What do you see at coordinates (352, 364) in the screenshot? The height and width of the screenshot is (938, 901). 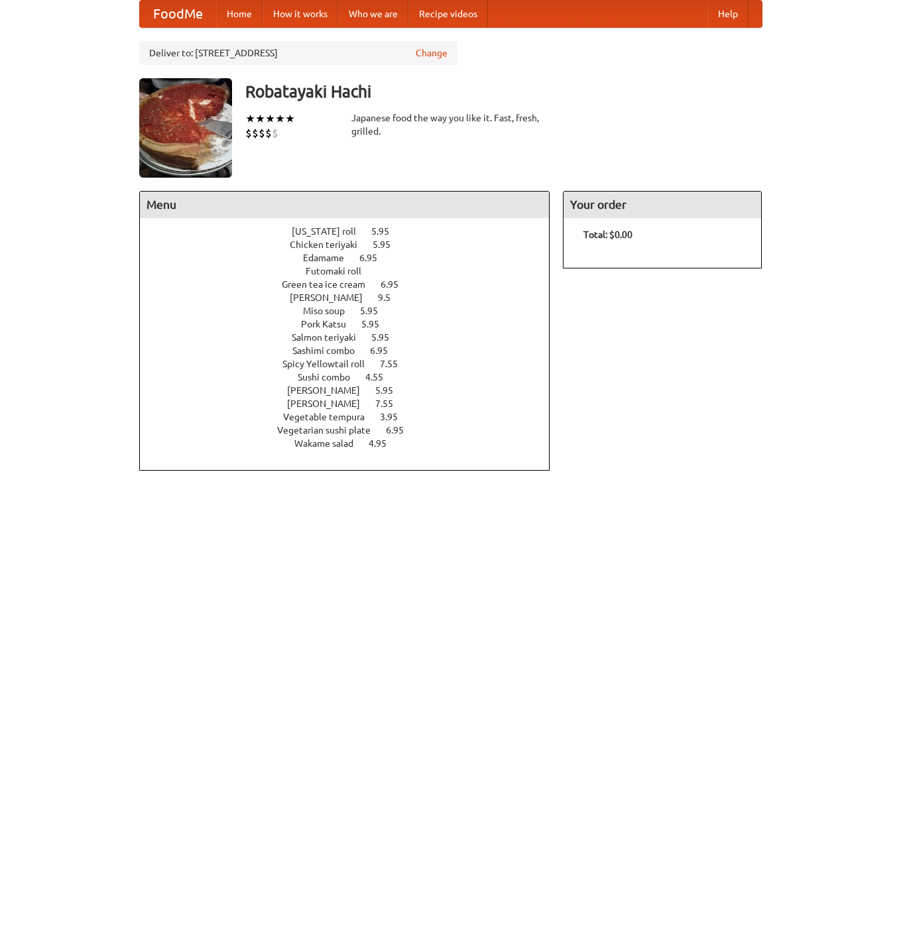 I see `a: Spicy Yellowtail roll 7.55` at bounding box center [352, 364].